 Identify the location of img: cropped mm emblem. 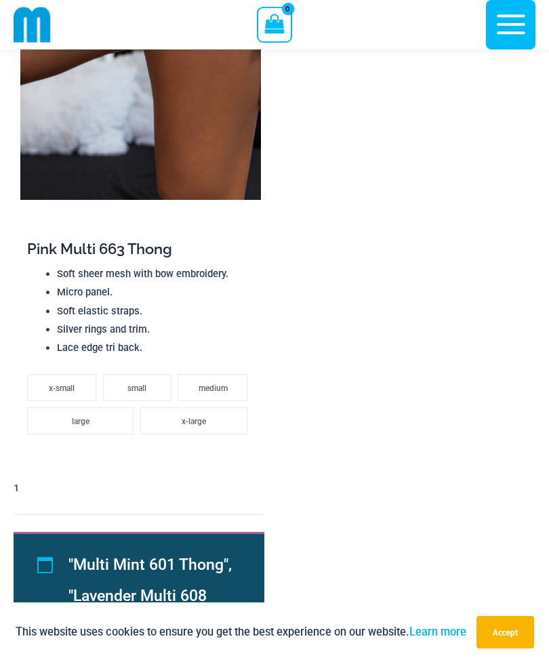
(32, 24).